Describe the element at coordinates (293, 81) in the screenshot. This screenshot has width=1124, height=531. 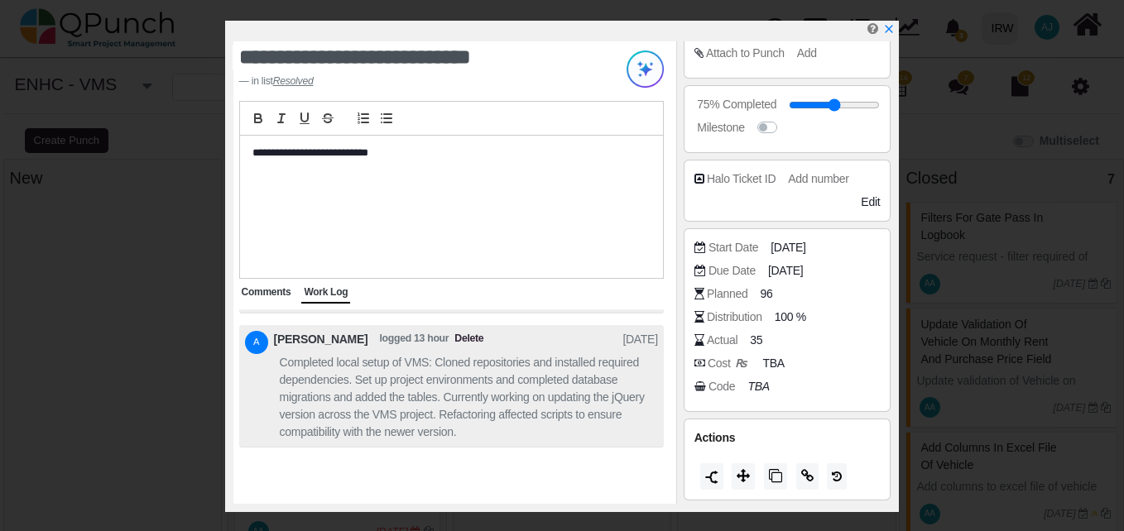
I see `u: Resolved` at that location.